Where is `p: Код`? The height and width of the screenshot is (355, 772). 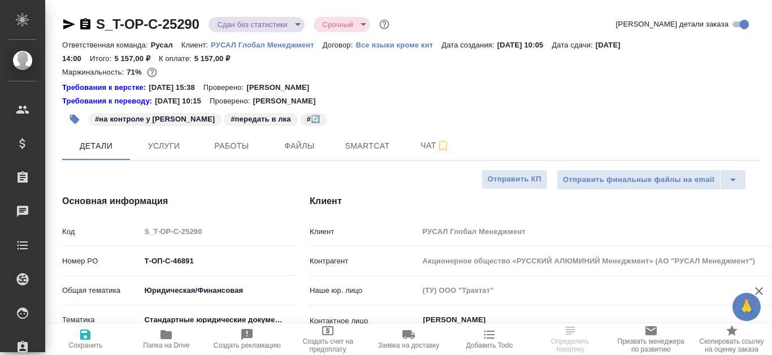
p: Код is located at coordinates (101, 232).